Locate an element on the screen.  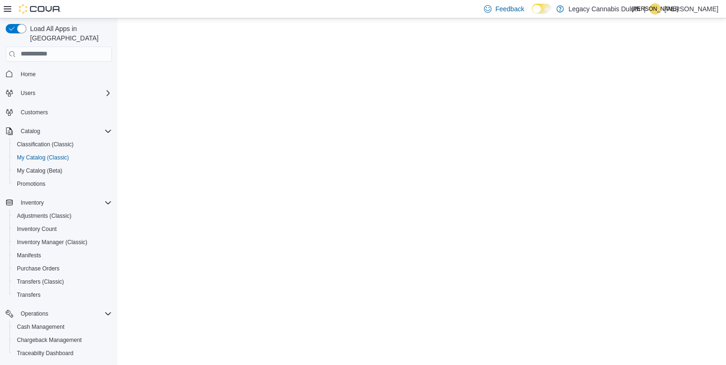
button: Manifests is located at coordinates (62, 255).